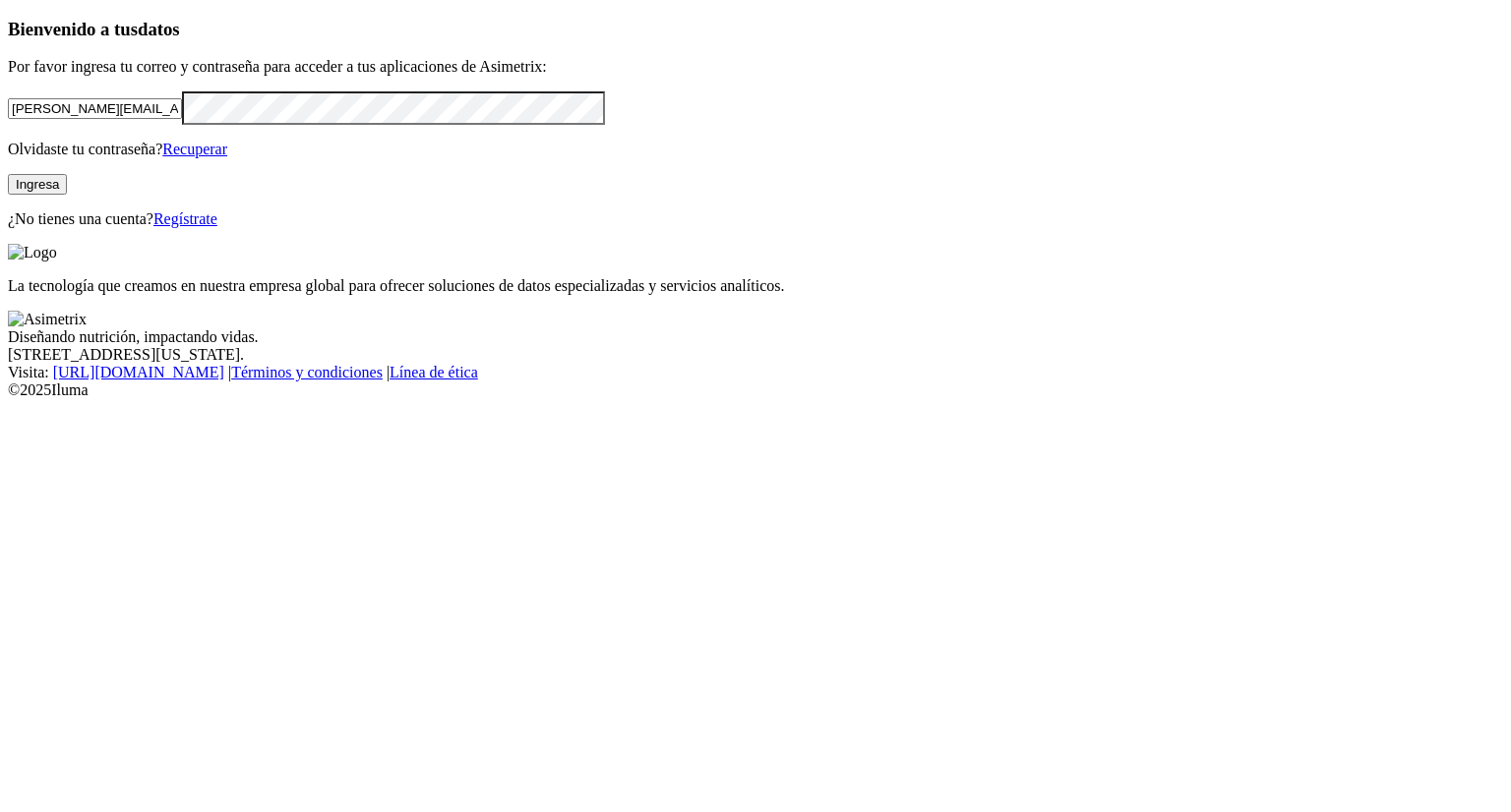  Describe the element at coordinates (95, 108) in the screenshot. I see `input: Tu correo` at that location.